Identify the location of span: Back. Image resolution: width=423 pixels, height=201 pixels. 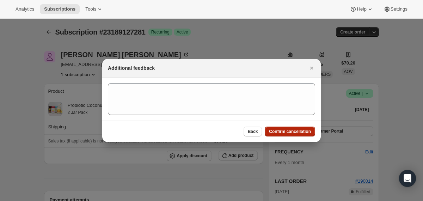
(253, 132).